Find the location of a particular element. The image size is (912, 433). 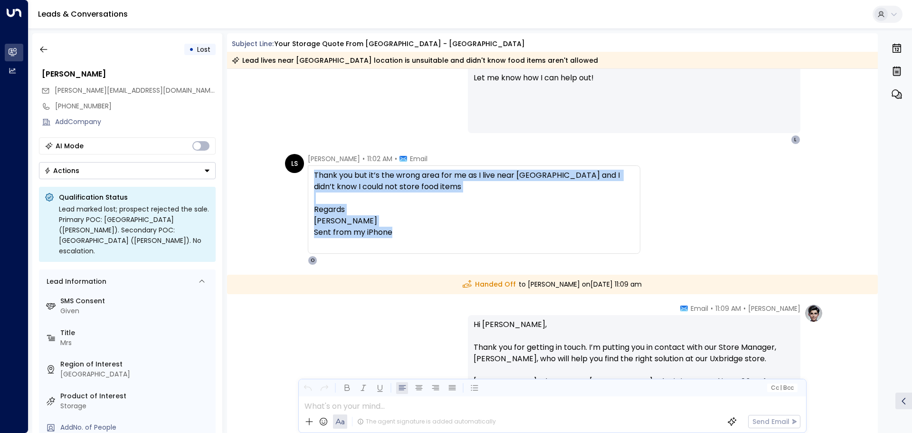

span: 11:02 AM is located at coordinates (380, 159).